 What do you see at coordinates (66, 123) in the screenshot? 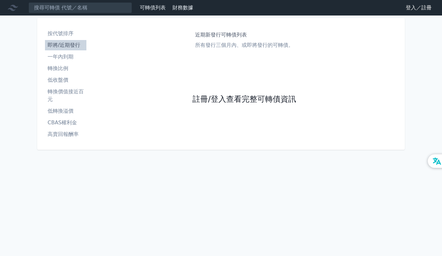
I see `li: CBAS權利金` at bounding box center [66, 123].